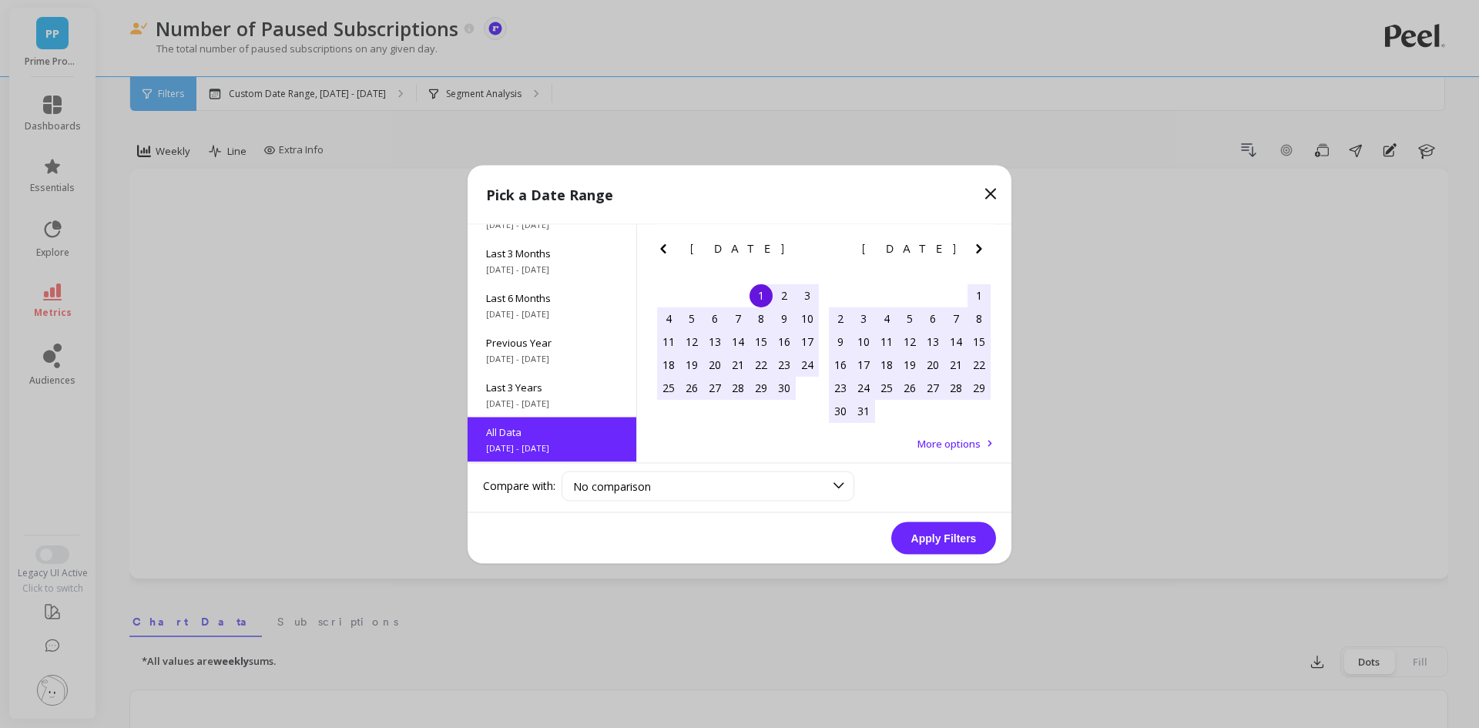 The image size is (1479, 728). I want to click on div: Choose Sunday, July 9th, 2017, so click(840, 341).